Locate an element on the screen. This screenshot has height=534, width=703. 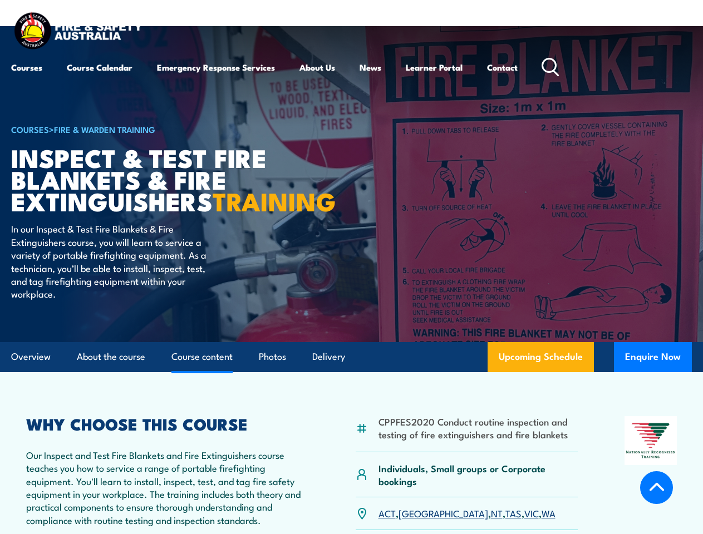
a: Contact is located at coordinates (502, 67).